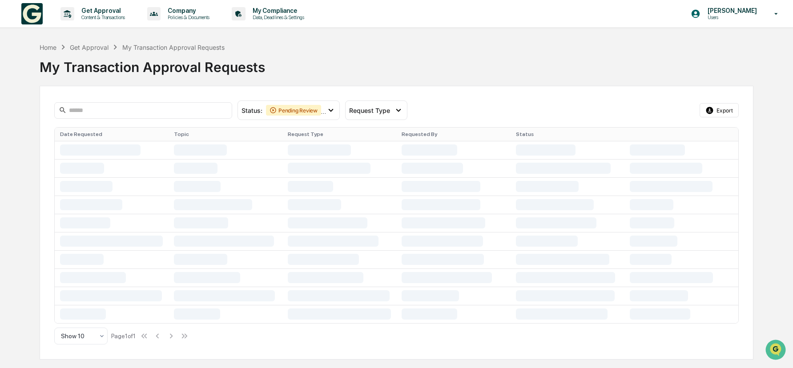 Image resolution: width=793 pixels, height=368 pixels. Describe the element at coordinates (370, 110) in the screenshot. I see `span: Request Type` at that location.